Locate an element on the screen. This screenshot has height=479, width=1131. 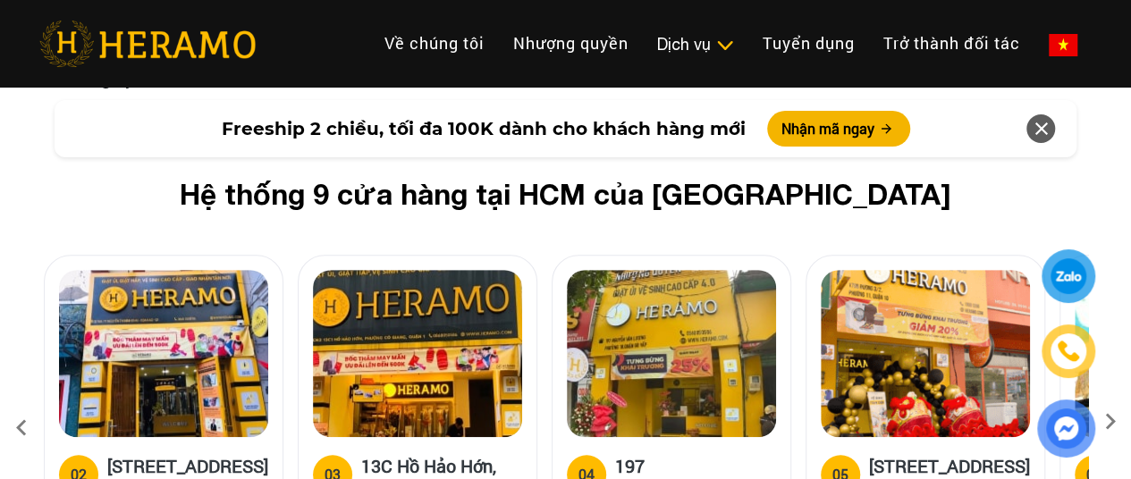
div: Dịch vụ is located at coordinates (696, 44).